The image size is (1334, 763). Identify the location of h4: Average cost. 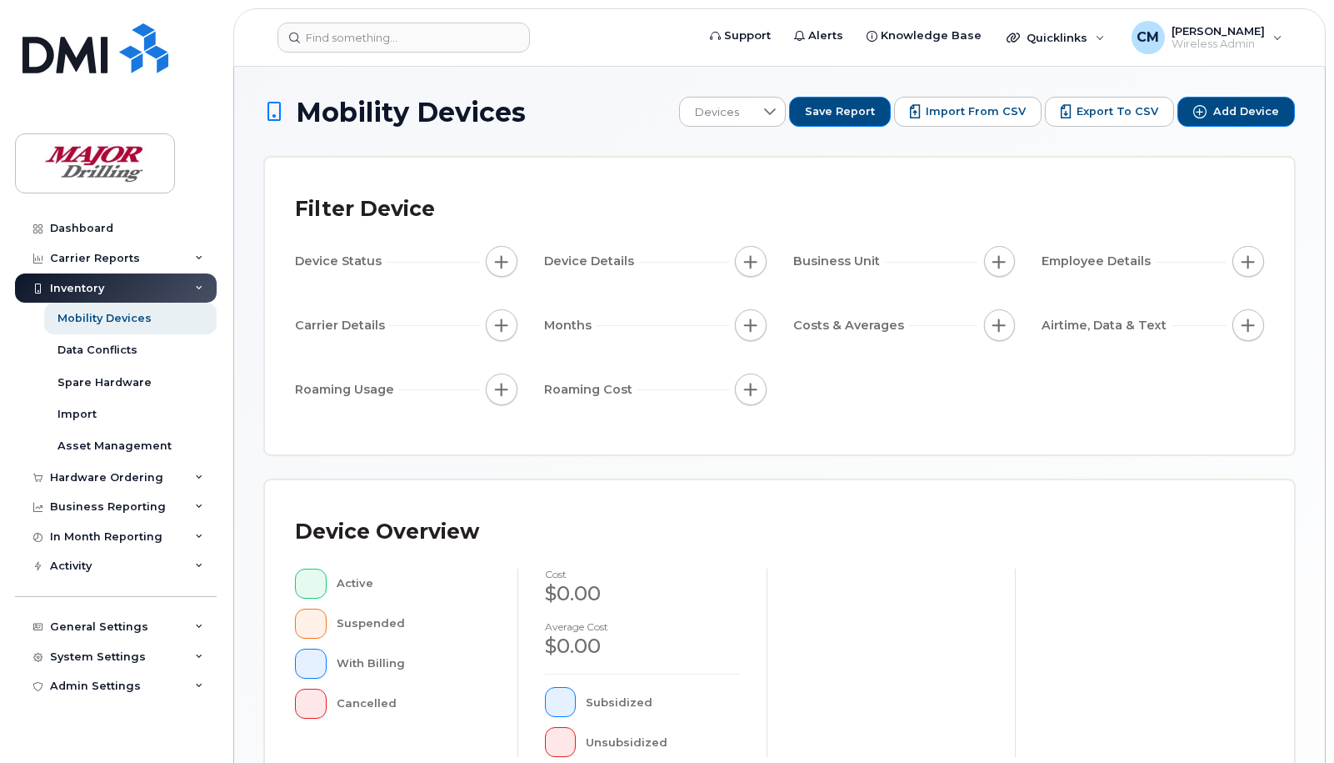
(643, 626).